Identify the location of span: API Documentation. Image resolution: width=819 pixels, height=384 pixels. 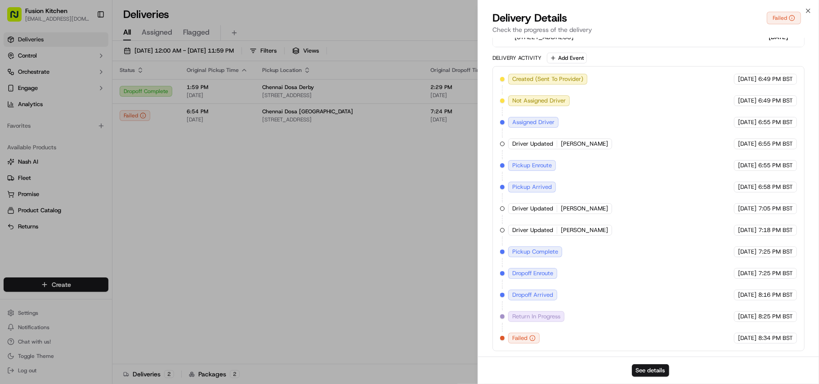
(115, 206).